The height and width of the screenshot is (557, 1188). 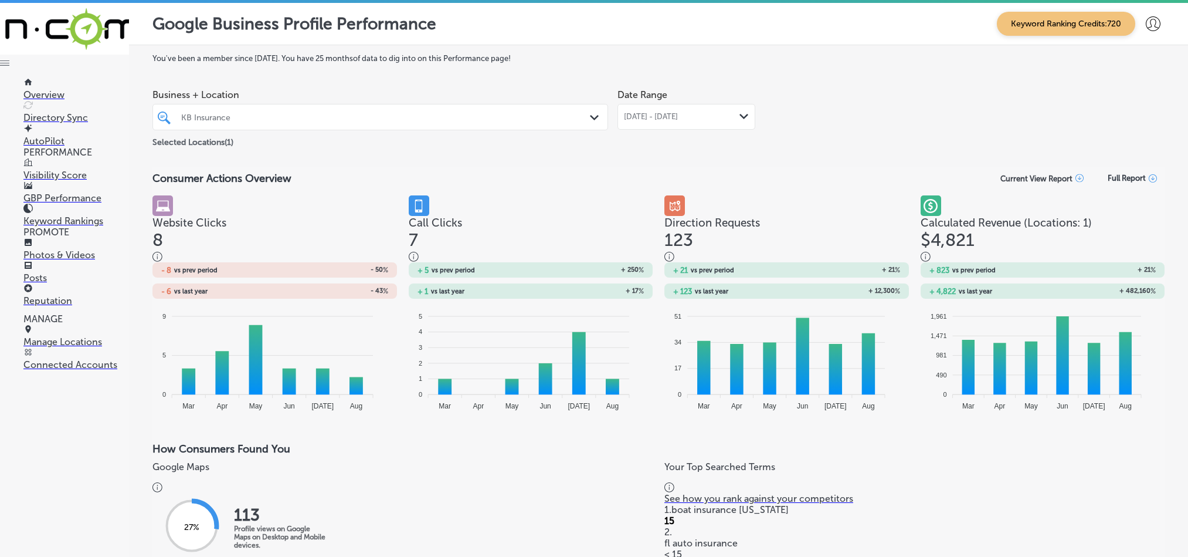 I want to click on span: Full Report, so click(x=1127, y=178).